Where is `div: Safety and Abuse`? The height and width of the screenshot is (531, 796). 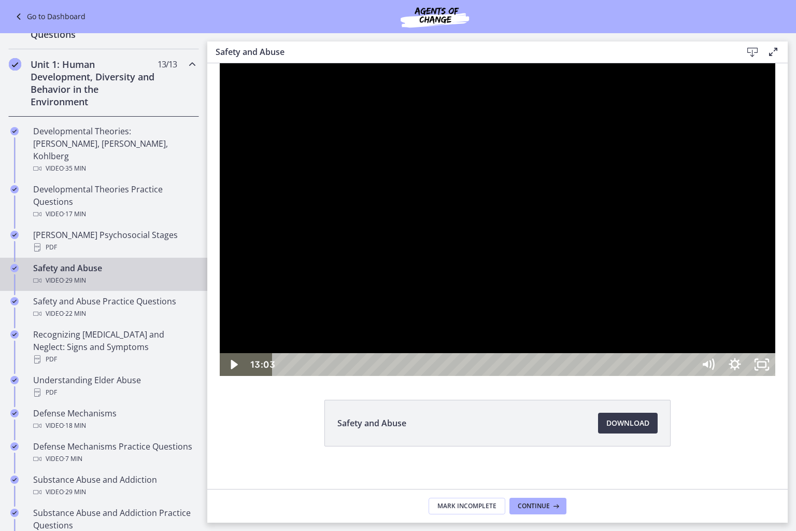 div: Safety and Abuse is located at coordinates (114, 274).